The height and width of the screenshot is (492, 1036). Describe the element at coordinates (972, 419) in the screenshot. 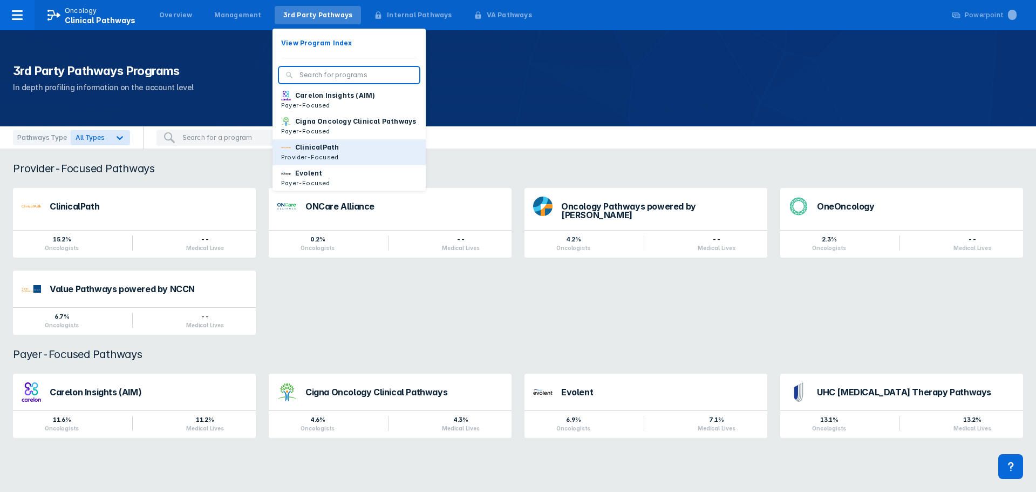

I see `div: 13.2%` at that location.